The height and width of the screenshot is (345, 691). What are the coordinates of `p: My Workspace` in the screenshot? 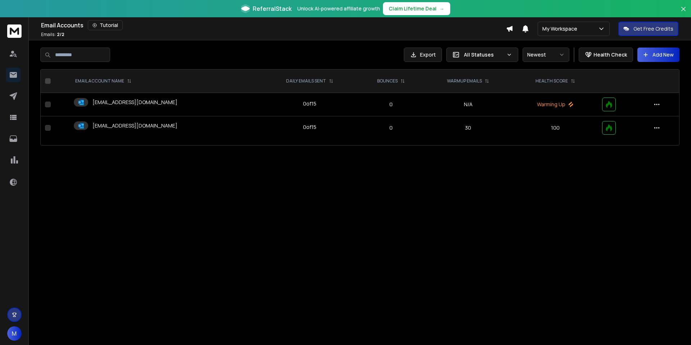 It's located at (561, 29).